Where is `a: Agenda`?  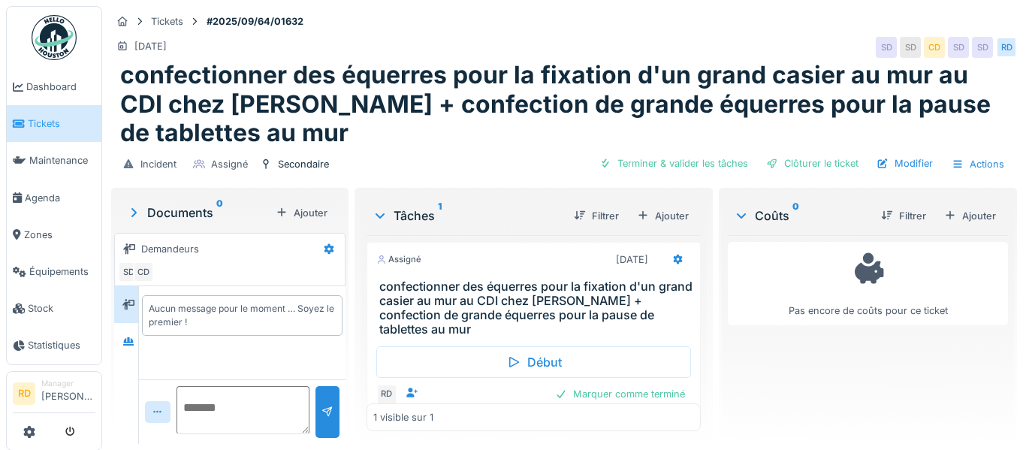 a: Agenda is located at coordinates (54, 197).